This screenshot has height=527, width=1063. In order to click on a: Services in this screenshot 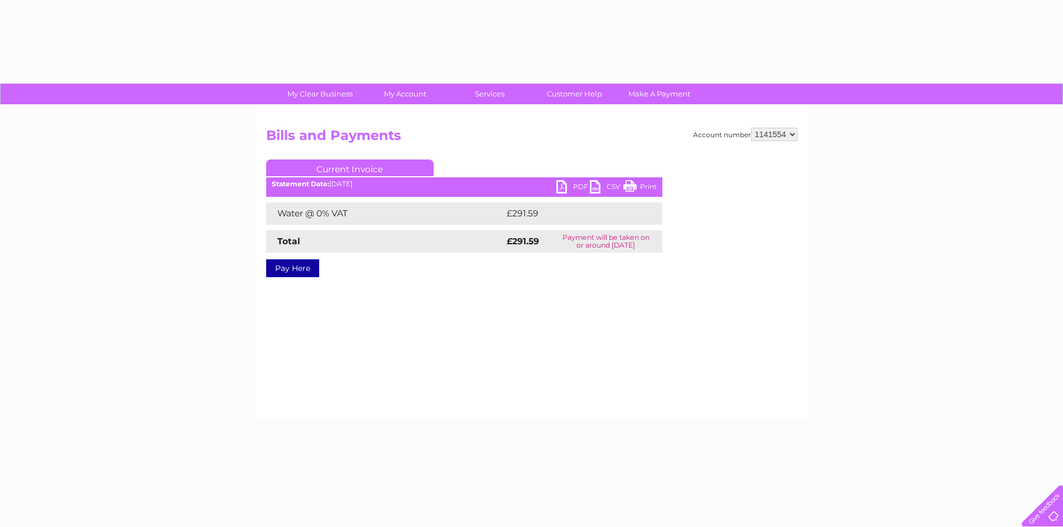, I will do `click(489, 94)`.